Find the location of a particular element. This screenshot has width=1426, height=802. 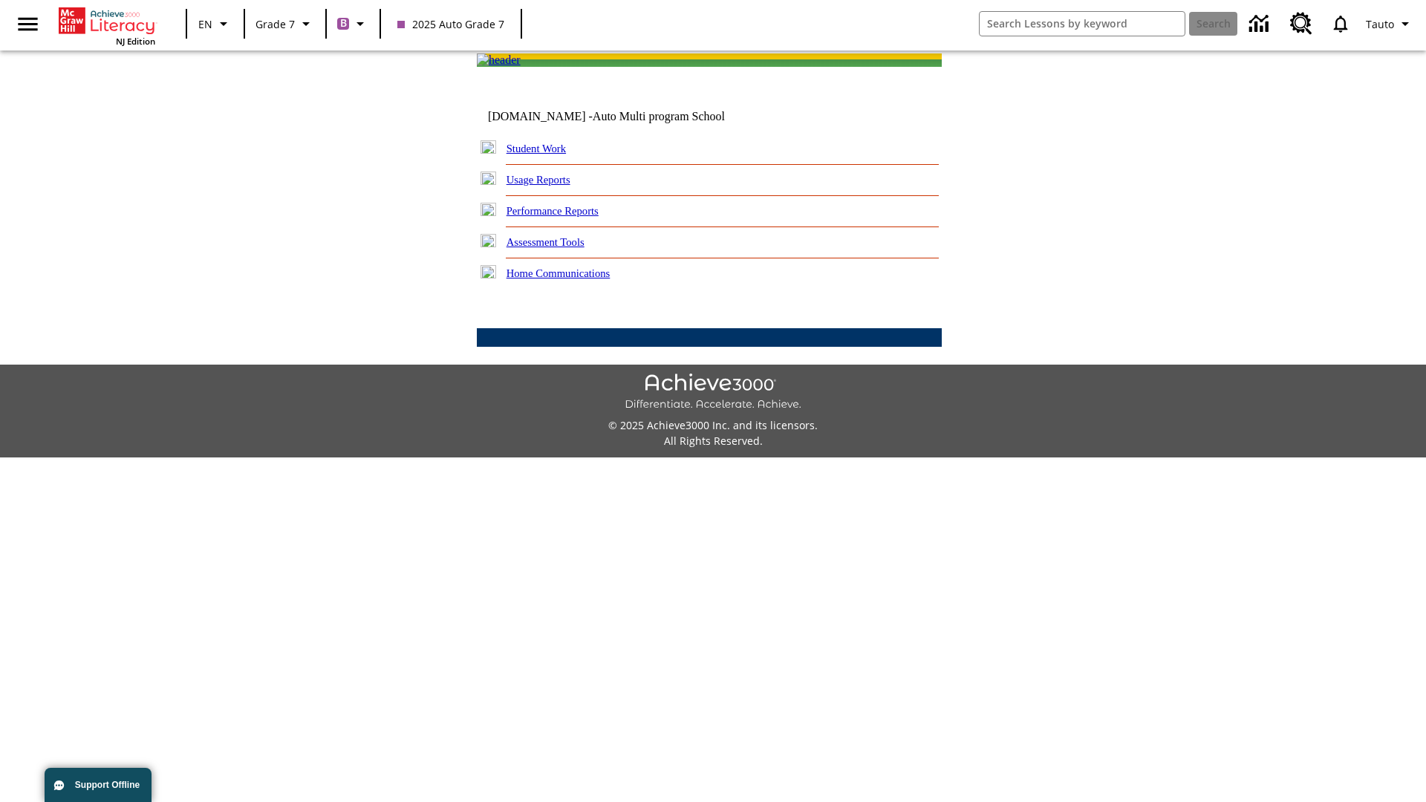

a: Home Communications is located at coordinates (558, 273).